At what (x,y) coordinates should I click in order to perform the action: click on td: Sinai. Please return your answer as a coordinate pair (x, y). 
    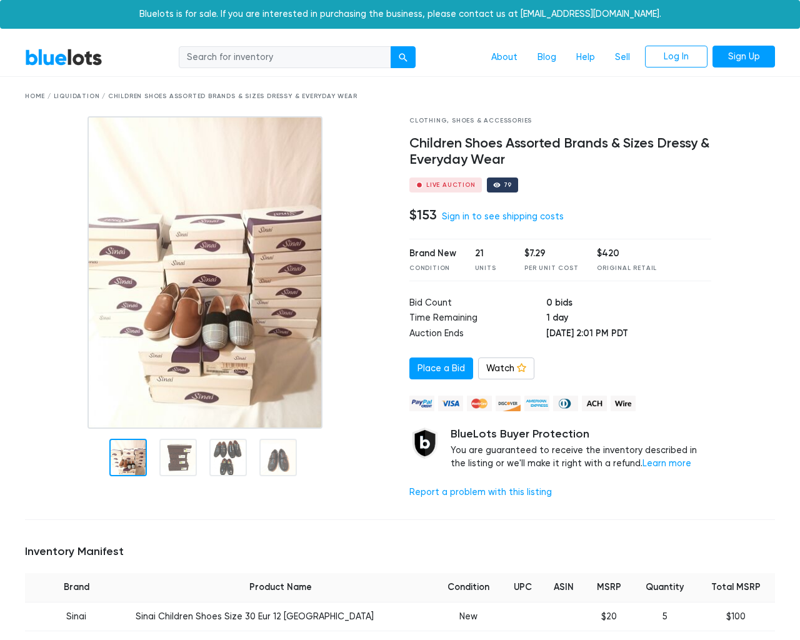
    Looking at the image, I should click on (76, 617).